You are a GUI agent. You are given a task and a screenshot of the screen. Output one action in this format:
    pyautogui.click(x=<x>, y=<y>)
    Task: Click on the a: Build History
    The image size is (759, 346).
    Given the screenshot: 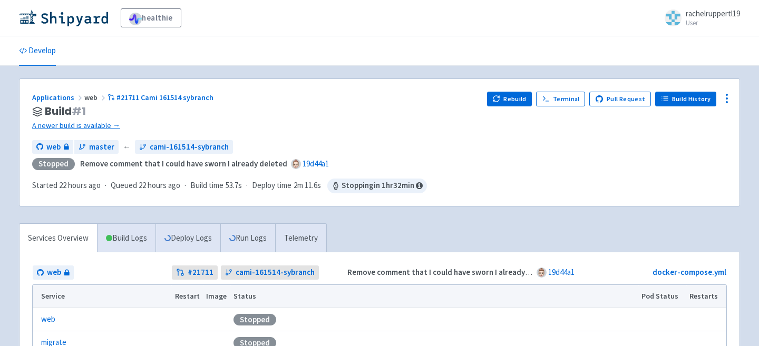 What is the action you would take?
    pyautogui.click(x=686, y=99)
    